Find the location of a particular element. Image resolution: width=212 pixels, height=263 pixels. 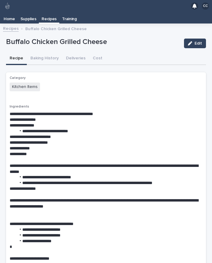

button: Cost is located at coordinates (97, 59).